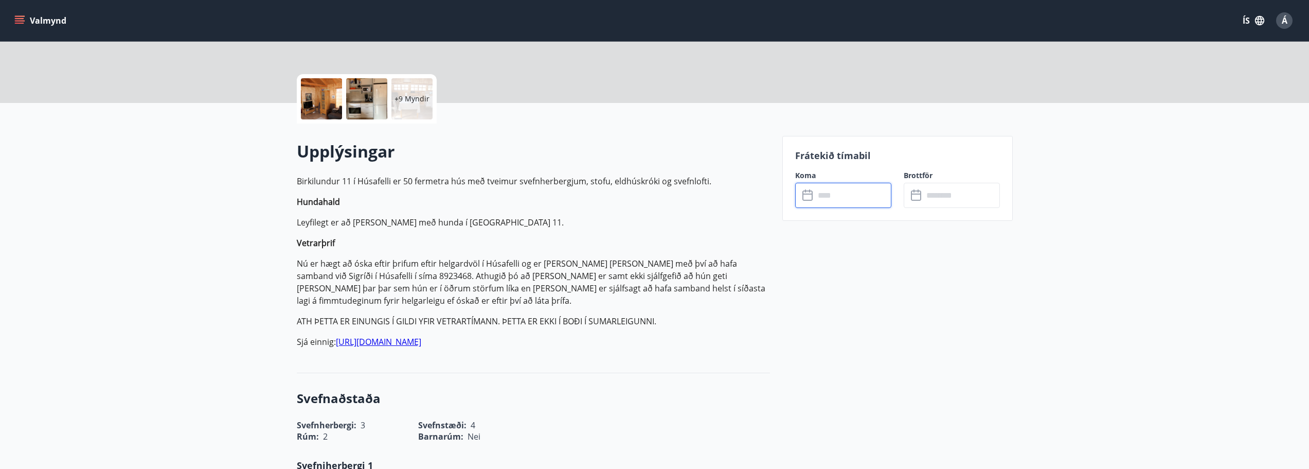  I want to click on button: menu, so click(41, 21).